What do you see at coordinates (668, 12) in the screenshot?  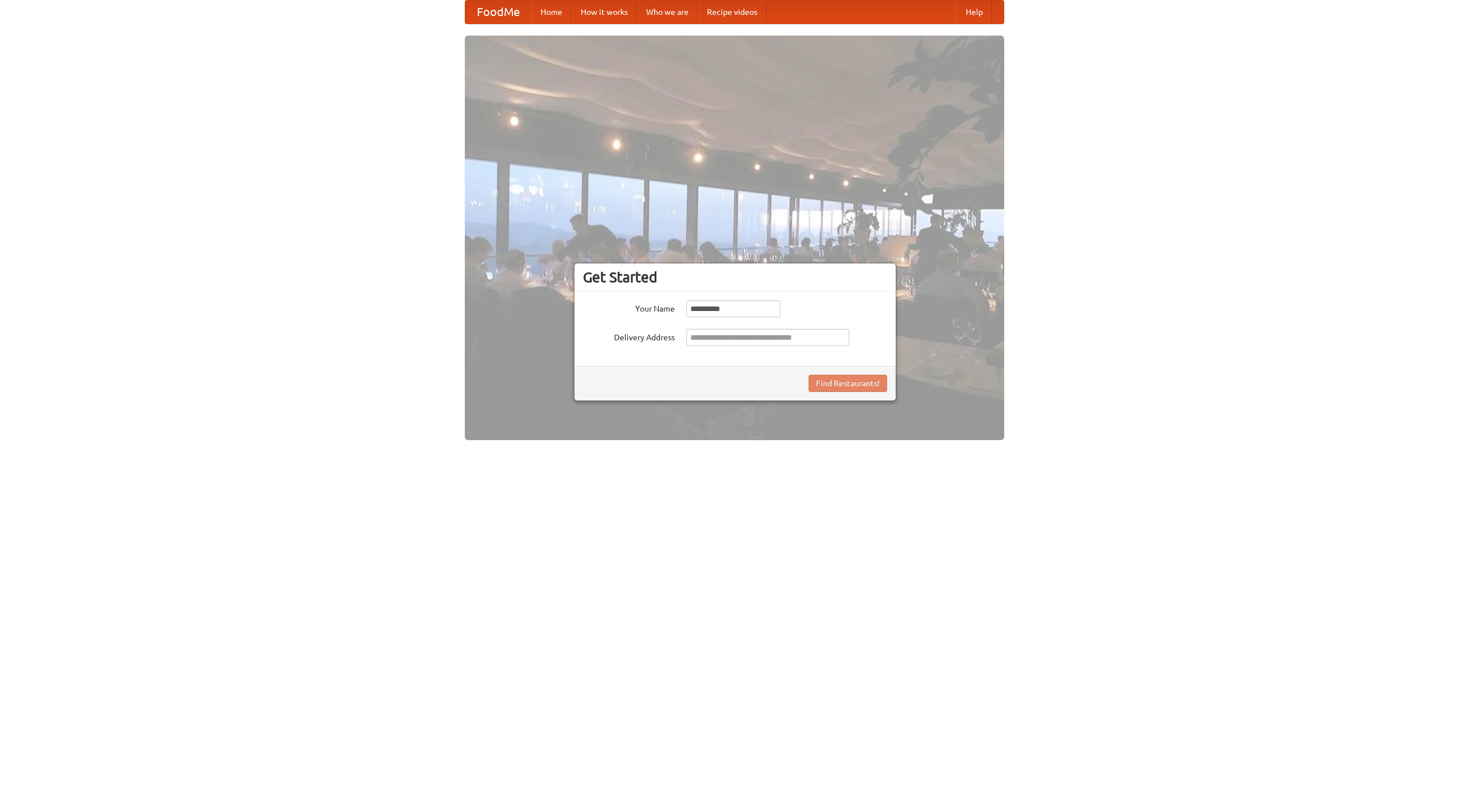 I see `a: Who we are` at bounding box center [668, 12].